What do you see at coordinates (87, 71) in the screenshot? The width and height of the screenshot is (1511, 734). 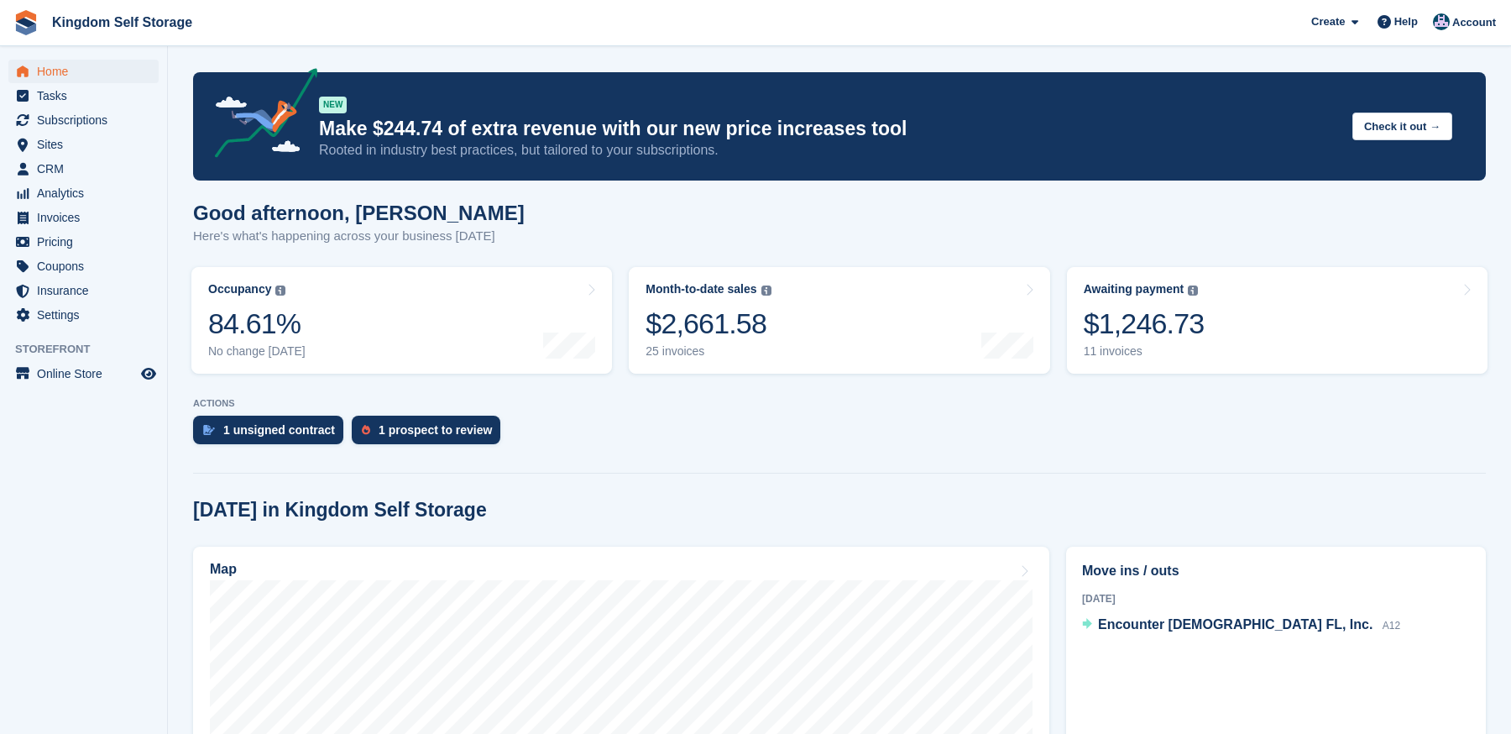 I see `span: Home` at bounding box center [87, 71].